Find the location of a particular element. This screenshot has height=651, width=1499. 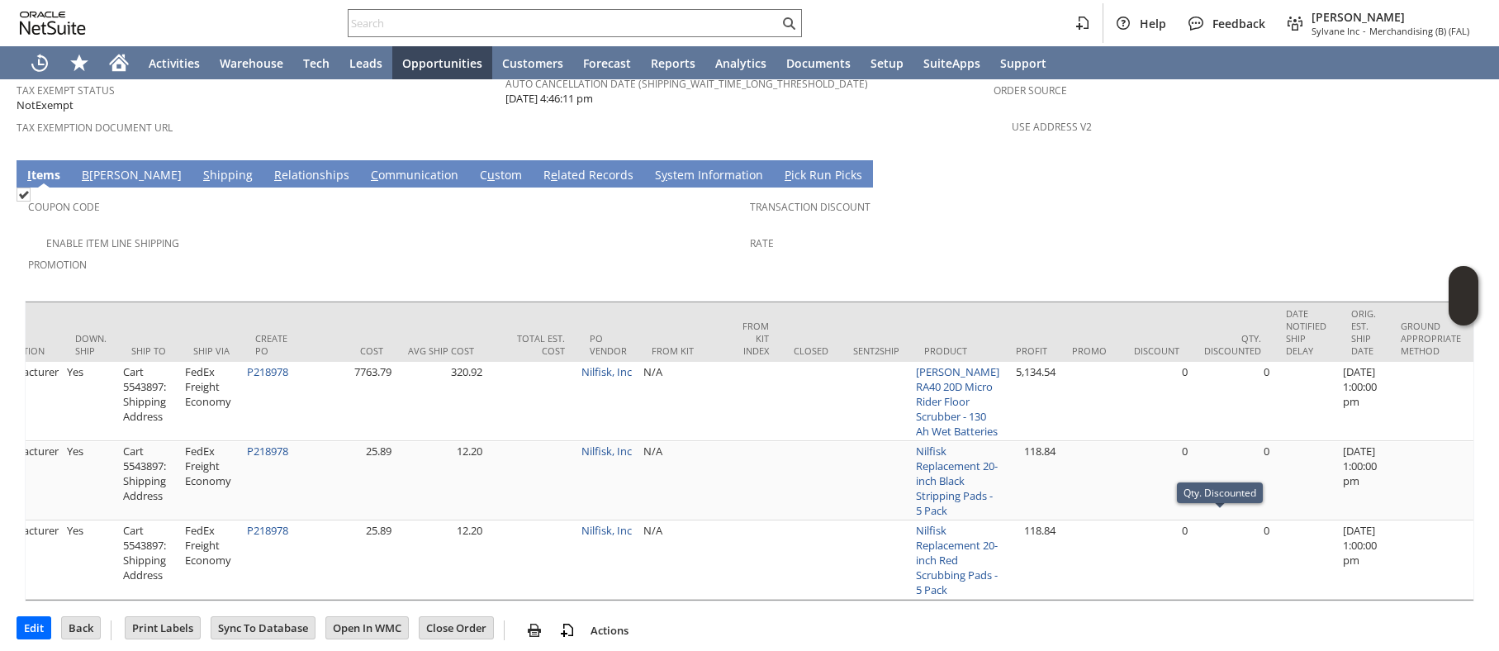

span: Forecast is located at coordinates (607, 63).